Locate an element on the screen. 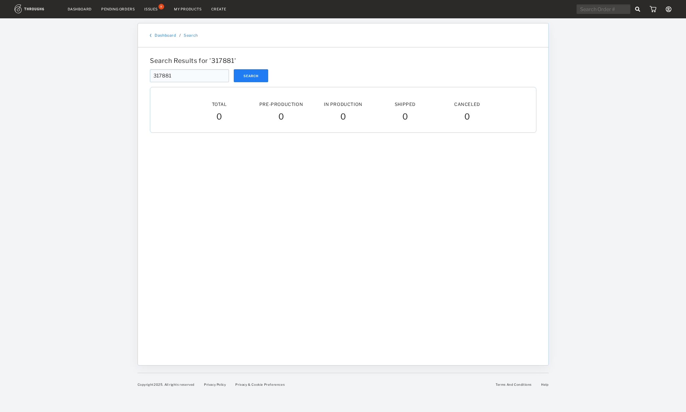  span: Shipped is located at coordinates (405, 104).